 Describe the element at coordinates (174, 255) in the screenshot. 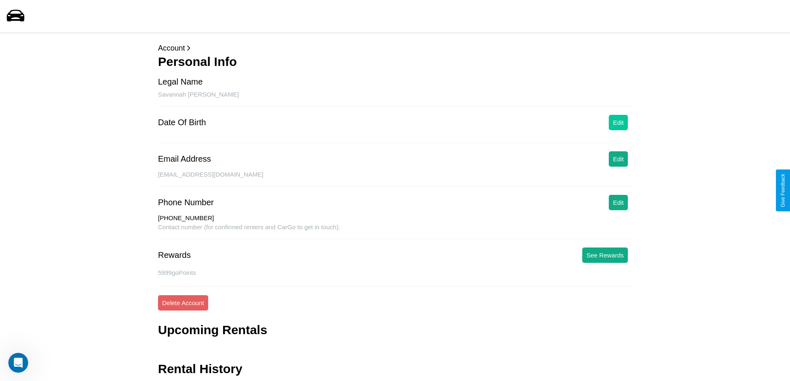

I see `div: Rewards` at that location.